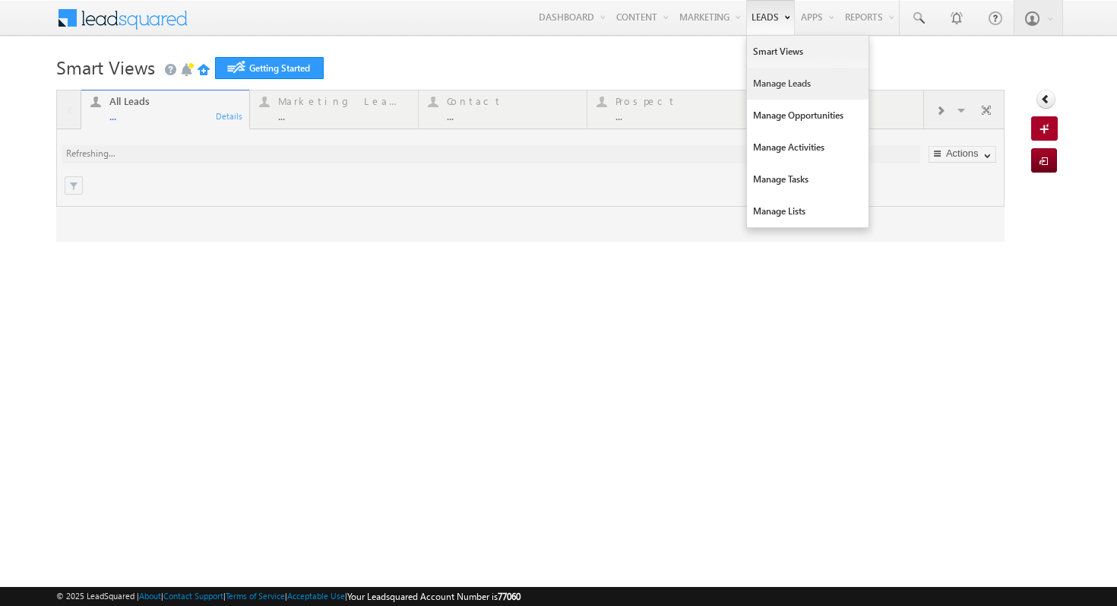 The height and width of the screenshot is (606, 1117). I want to click on a: Manage Leads, so click(808, 84).